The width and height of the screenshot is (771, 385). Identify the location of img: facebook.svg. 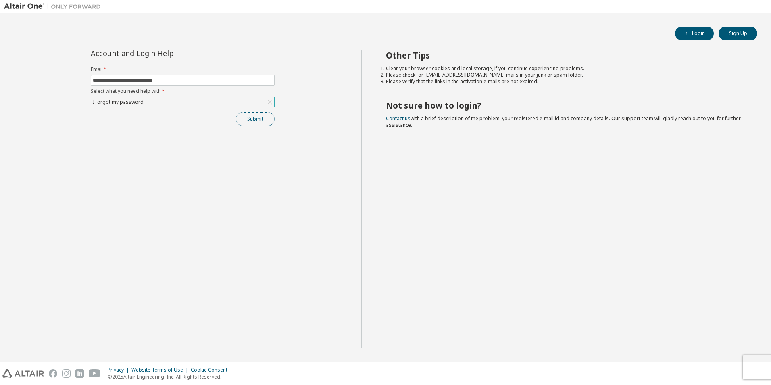
(53, 373).